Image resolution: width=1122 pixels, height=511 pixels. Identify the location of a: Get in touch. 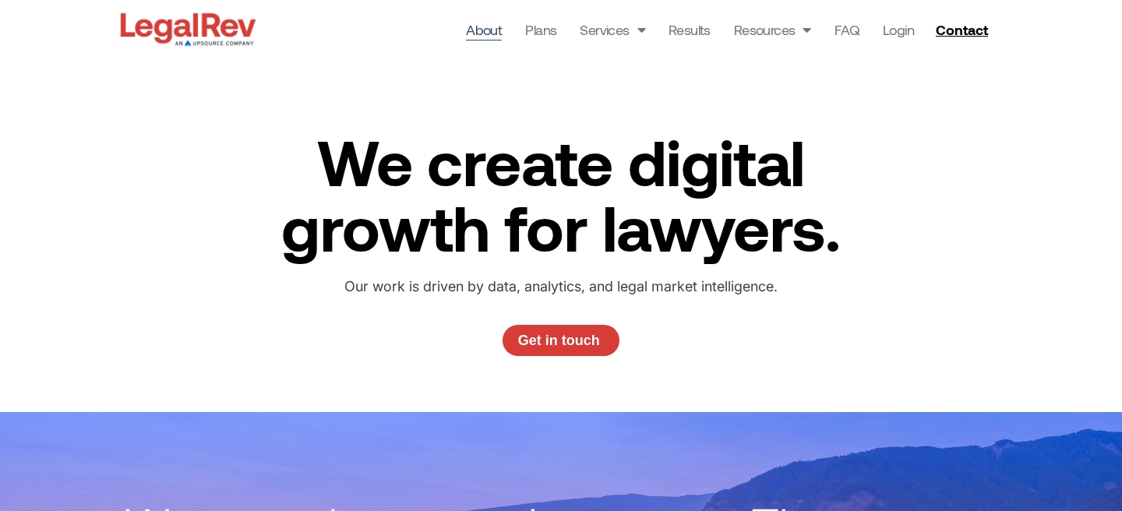
(561, 341).